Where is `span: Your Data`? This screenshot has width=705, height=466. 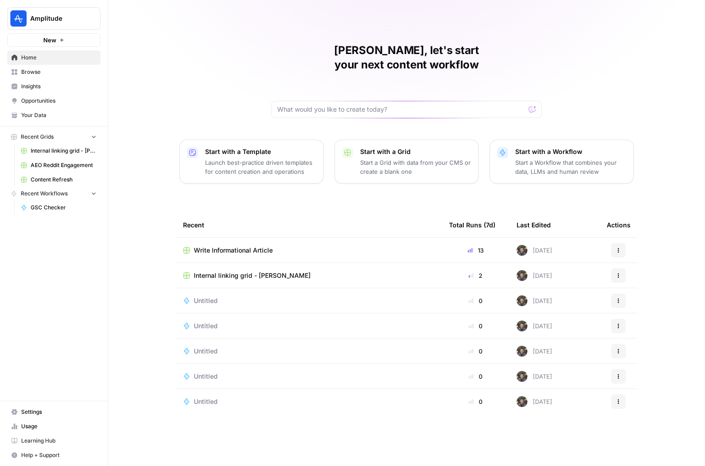 span: Your Data is located at coordinates (59, 115).